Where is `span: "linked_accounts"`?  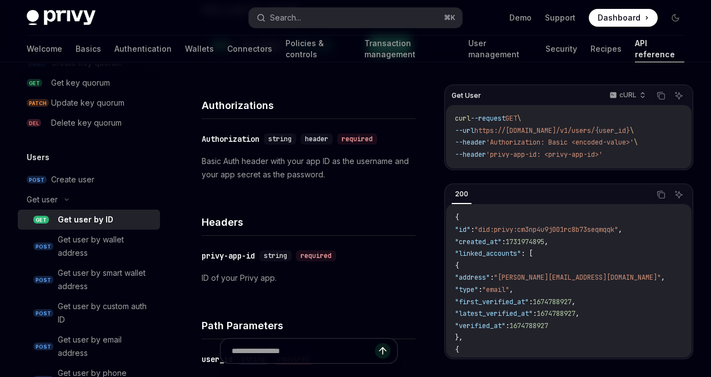
span: "linked_accounts" is located at coordinates (488, 253).